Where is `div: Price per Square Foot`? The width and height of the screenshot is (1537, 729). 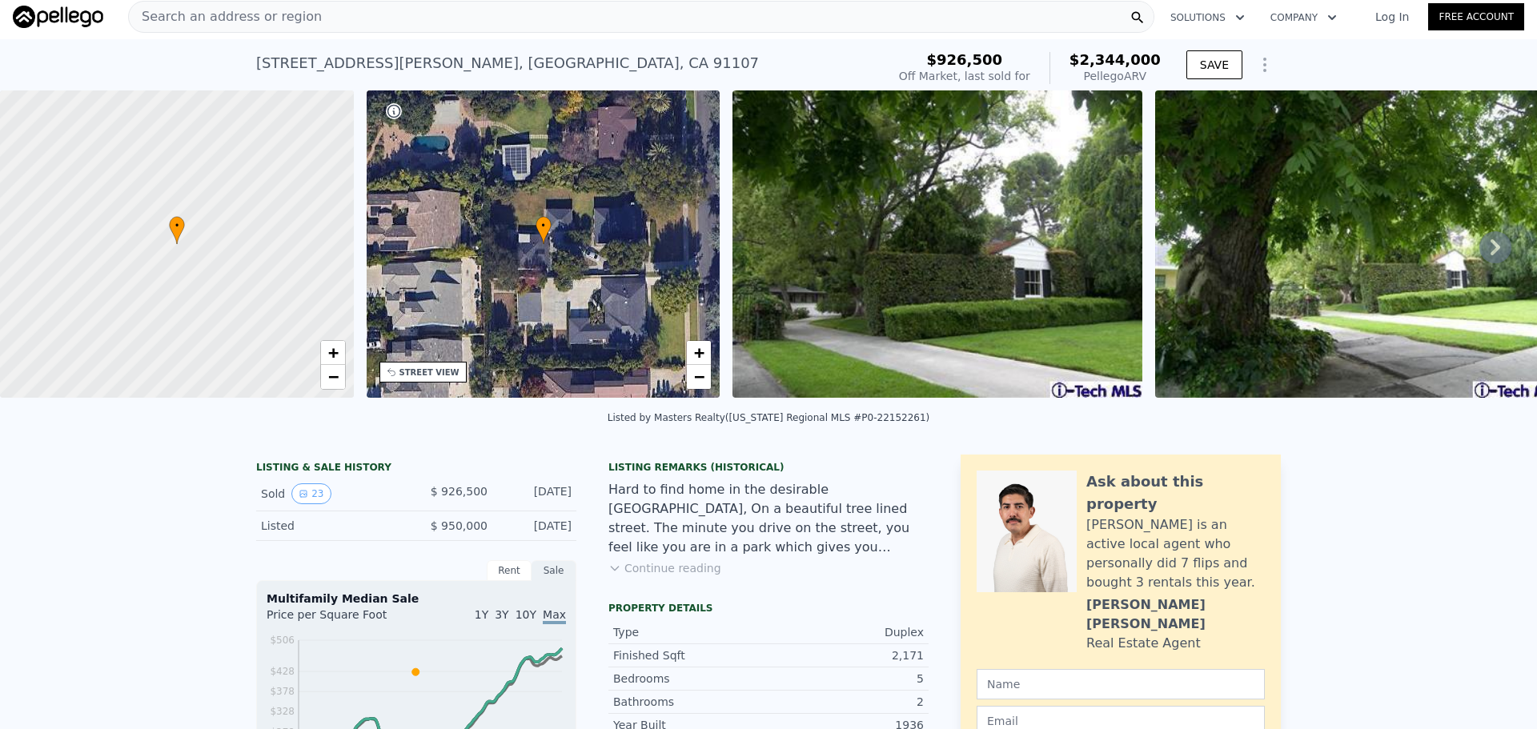
div: Price per Square Foot is located at coordinates (341, 620).